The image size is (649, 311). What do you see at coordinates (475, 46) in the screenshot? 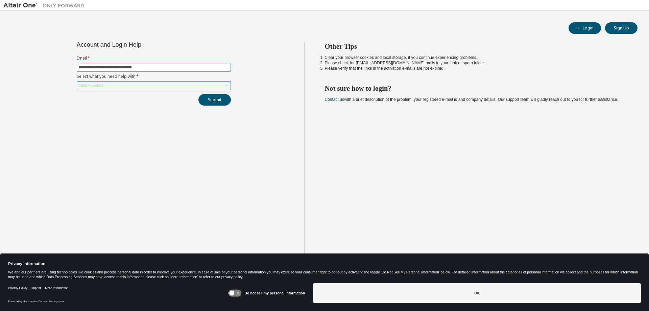
I see `h2: Other Tips` at bounding box center [475, 46].